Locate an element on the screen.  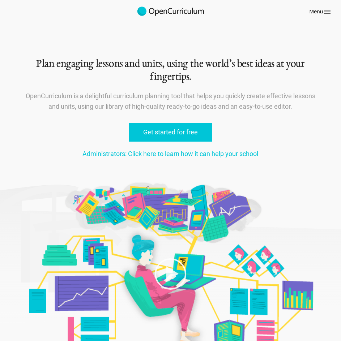
a: Get started for free is located at coordinates (170, 132).